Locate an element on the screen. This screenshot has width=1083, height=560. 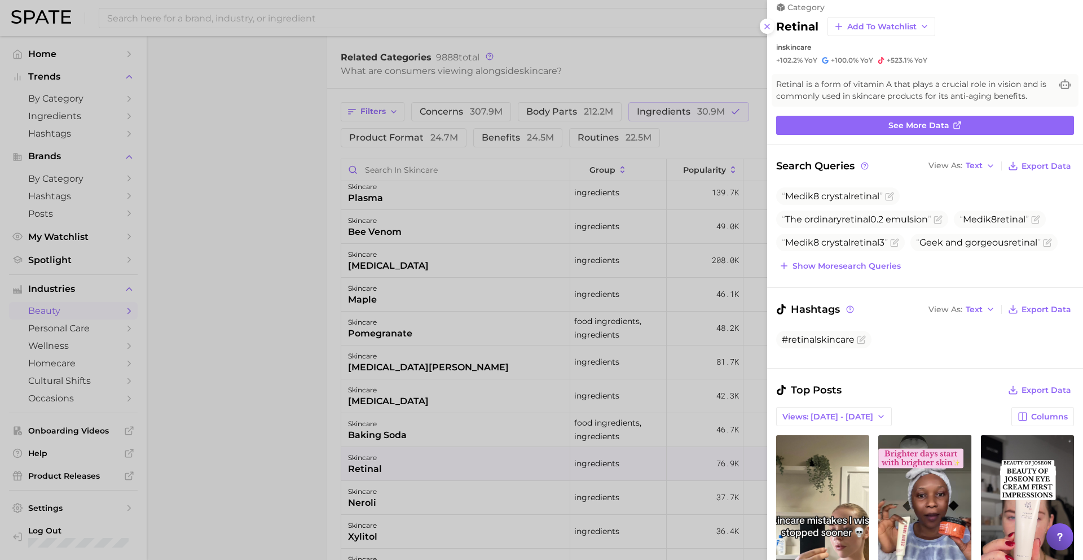
span: See more data is located at coordinates (919, 125).